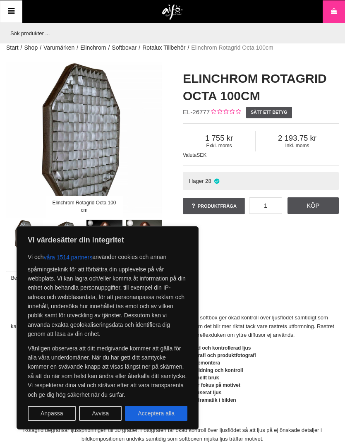 The width and height of the screenshot is (345, 446). What do you see at coordinates (124, 48) in the screenshot?
I see `a: Softboxar` at bounding box center [124, 48].